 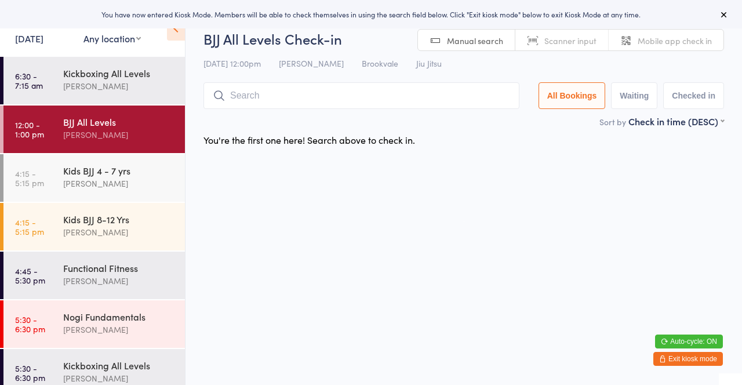 I want to click on time: 4:45 - 5:30 pm, so click(x=30, y=275).